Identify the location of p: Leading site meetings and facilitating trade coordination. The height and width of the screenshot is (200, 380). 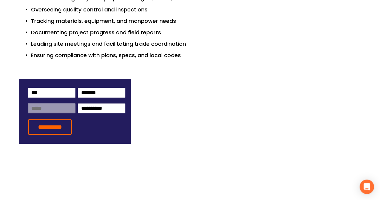
(196, 44).